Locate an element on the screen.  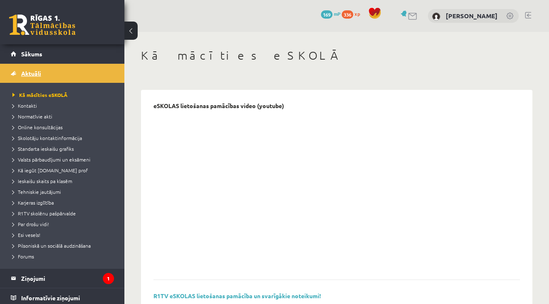
a: 169 mP is located at coordinates (330, 14).